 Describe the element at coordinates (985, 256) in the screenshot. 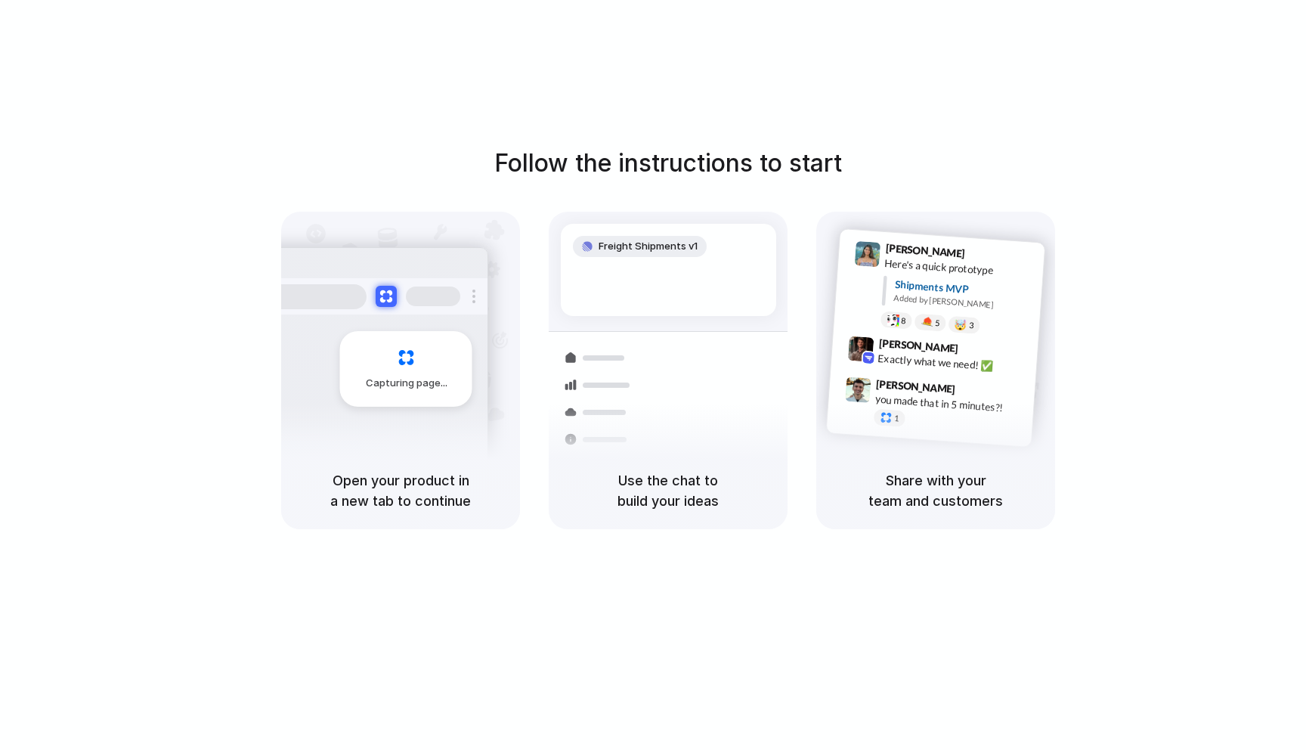

I see `span: 9:41 AM` at that location.